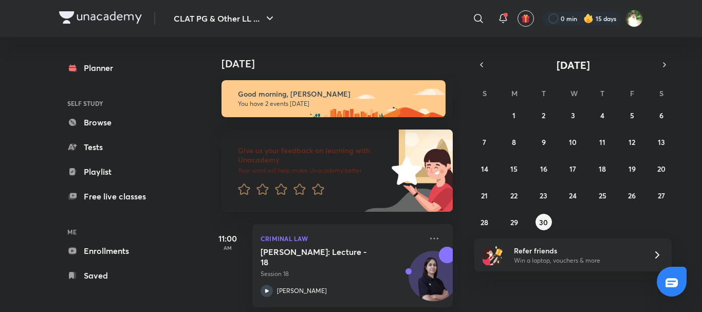 Image resolution: width=702 pixels, height=312 pixels. Describe the element at coordinates (603, 169) in the screenshot. I see `button: September 18, 2025` at that location.